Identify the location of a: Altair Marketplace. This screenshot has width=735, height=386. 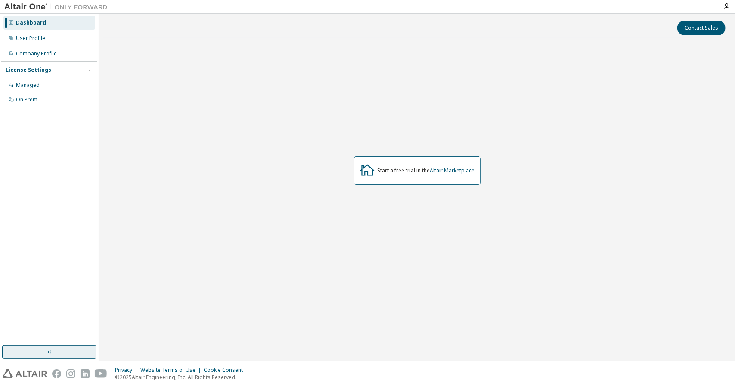
(452, 170).